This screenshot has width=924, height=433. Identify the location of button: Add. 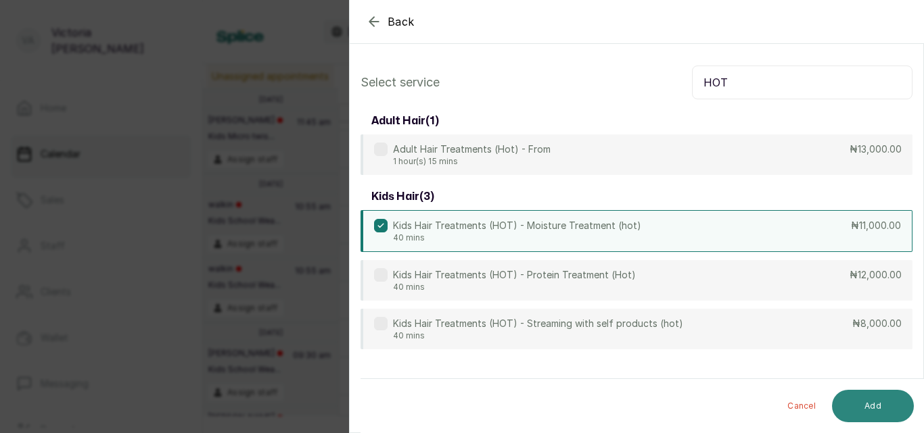
(872, 406).